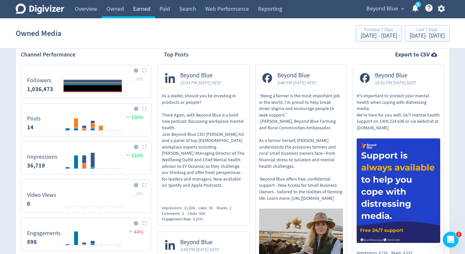 The height and width of the screenshot is (254, 465). What do you see at coordinates (204, 141) in the screenshot?
I see `p: As a leader, should you be investing in products or people? Think Again, with Beyond Blue is a bo...` at bounding box center [204, 141].